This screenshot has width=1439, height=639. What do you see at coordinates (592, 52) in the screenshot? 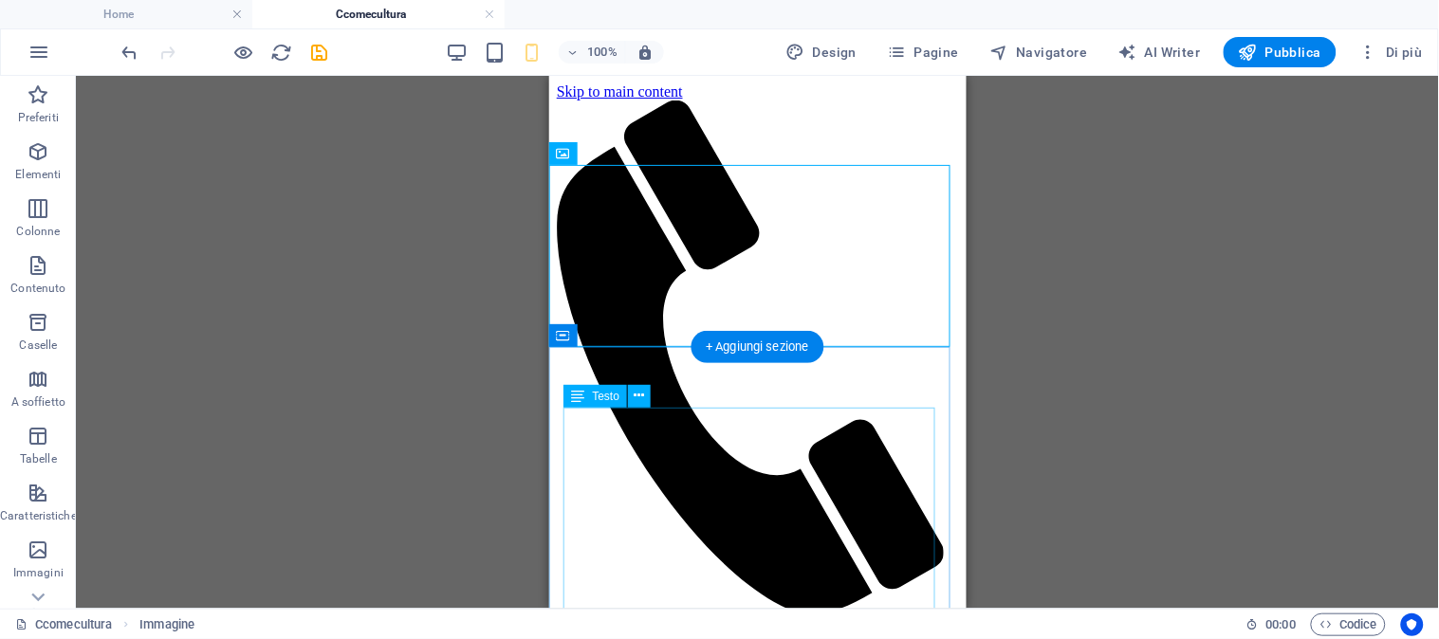
I see `button: 100%` at bounding box center [592, 52].